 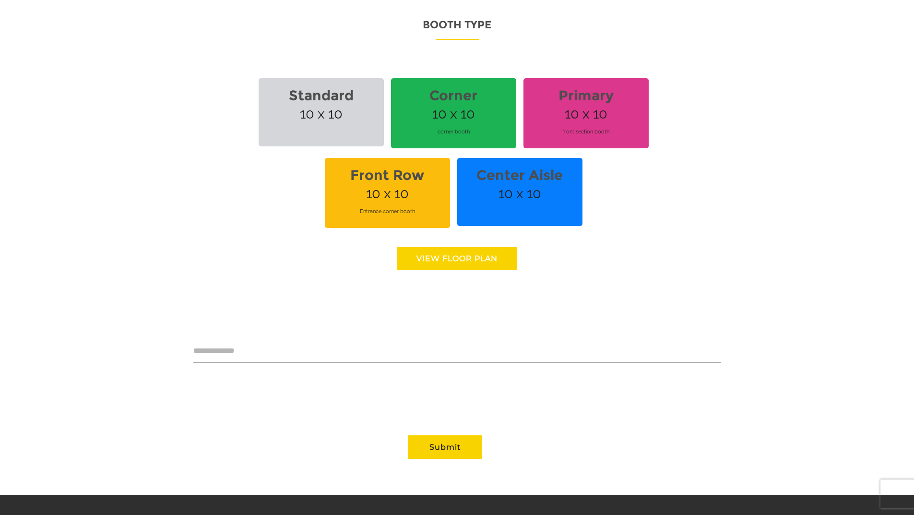 What do you see at coordinates (387, 175) in the screenshot?
I see `strong: Front Row` at bounding box center [387, 175].